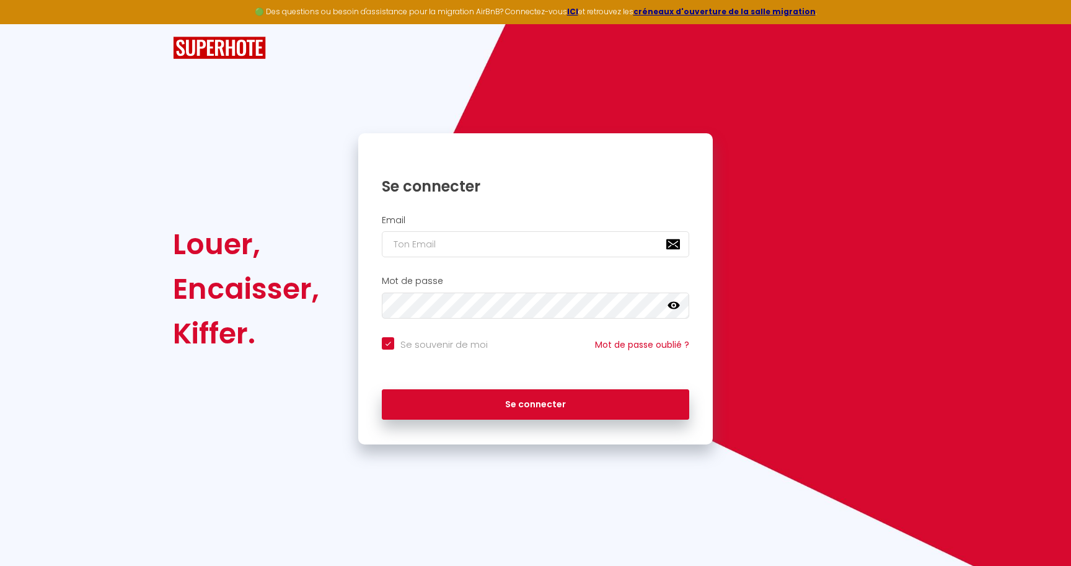 The width and height of the screenshot is (1071, 566). What do you see at coordinates (724, 11) in the screenshot?
I see `strong: créneaux d'ouverture de la salle migration` at bounding box center [724, 11].